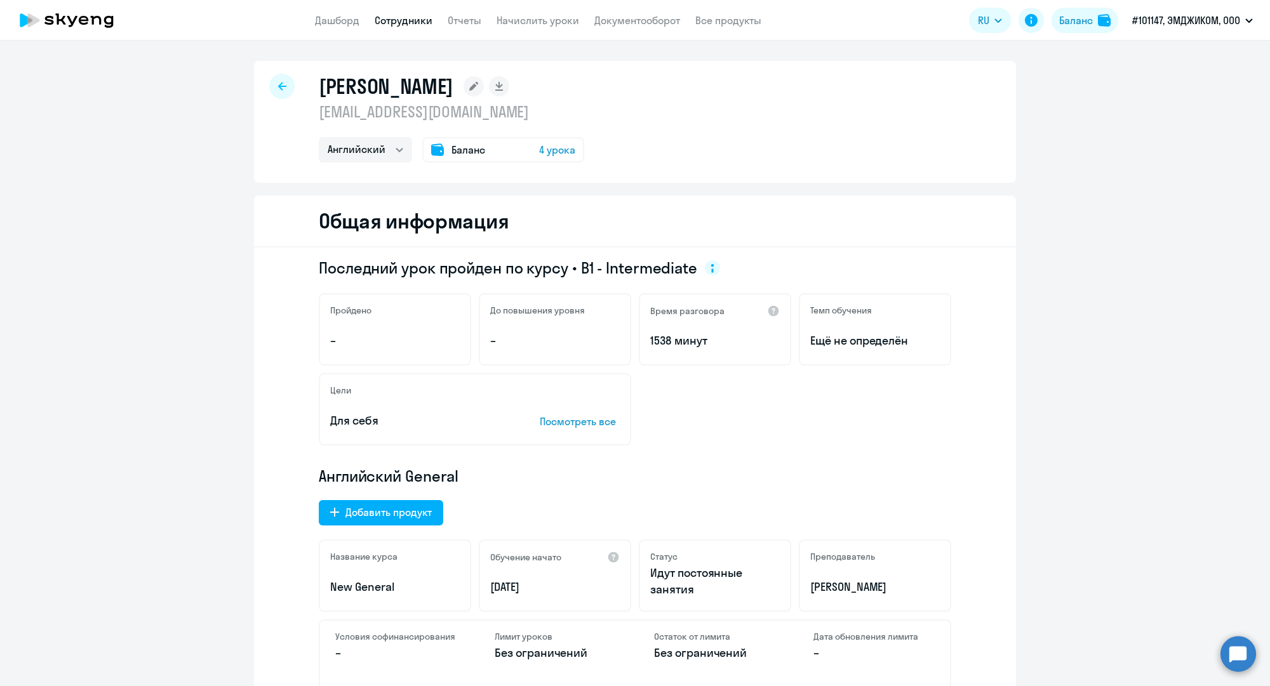  What do you see at coordinates (557, 150) in the screenshot?
I see `span: 4 урока` at bounding box center [557, 150].